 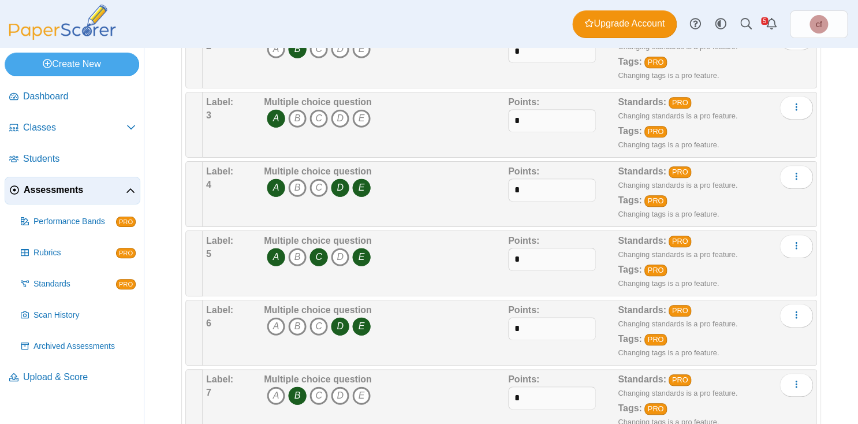 I want to click on b: 7, so click(x=209, y=392).